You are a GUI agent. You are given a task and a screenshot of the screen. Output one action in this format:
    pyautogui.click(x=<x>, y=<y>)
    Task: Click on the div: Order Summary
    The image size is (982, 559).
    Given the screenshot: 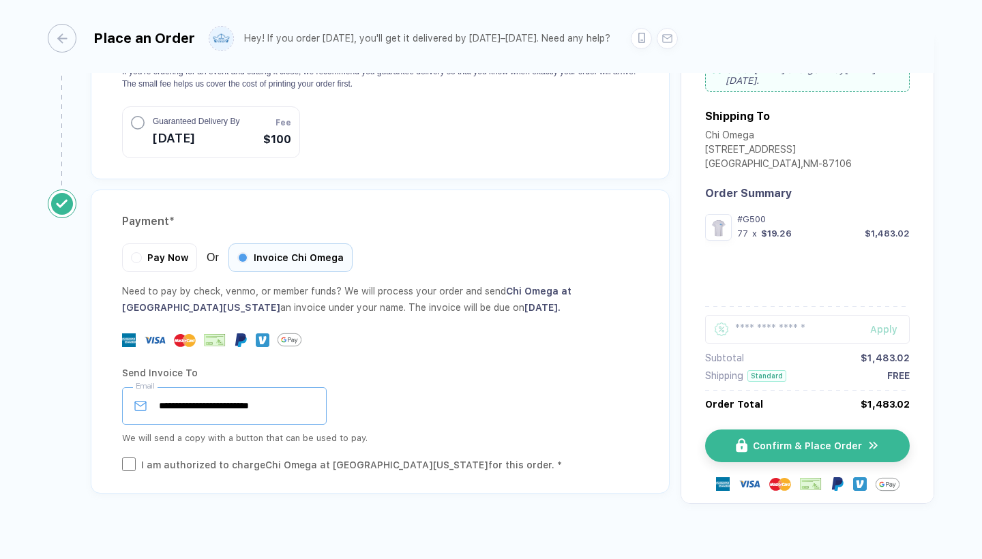 What is the action you would take?
    pyautogui.click(x=807, y=193)
    